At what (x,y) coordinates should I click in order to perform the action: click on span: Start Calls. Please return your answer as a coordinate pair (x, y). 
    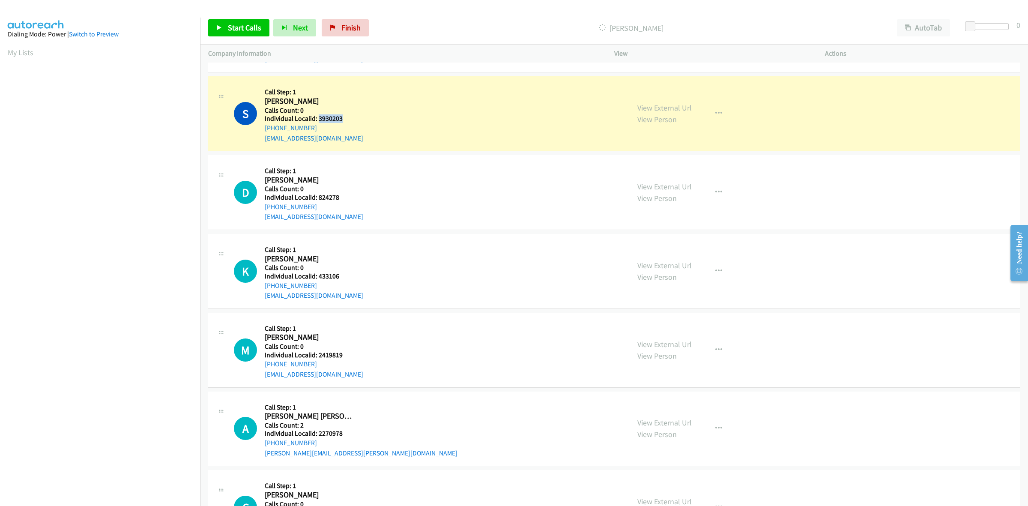
    Looking at the image, I should click on (245, 27).